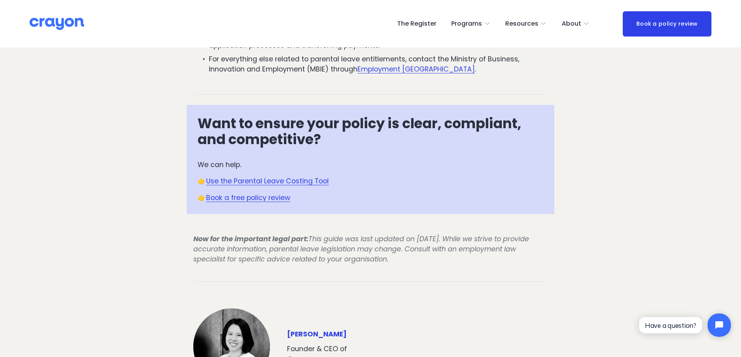 This screenshot has height=357, width=741. Describe the element at coordinates (38, 18) in the screenshot. I see `button: Have a question?` at that location.